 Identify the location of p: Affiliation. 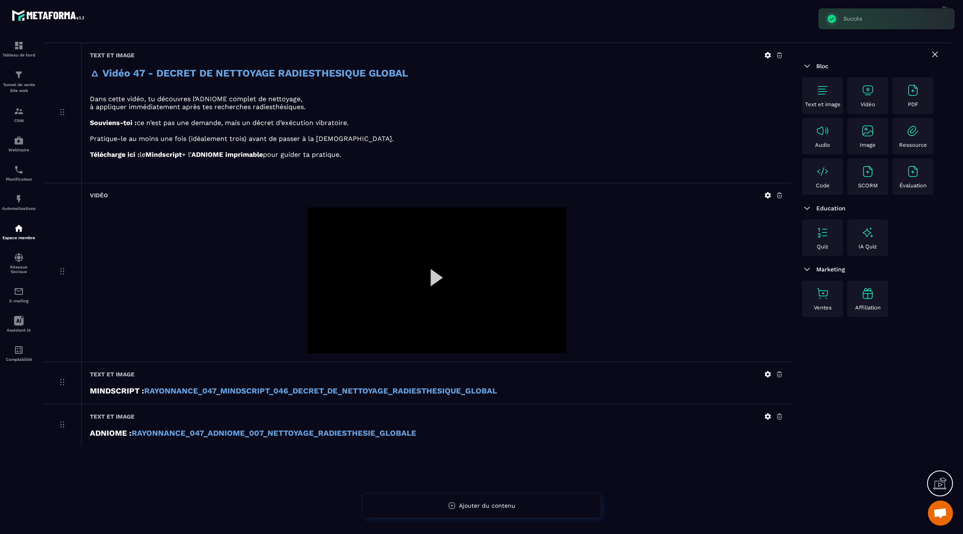
(868, 307).